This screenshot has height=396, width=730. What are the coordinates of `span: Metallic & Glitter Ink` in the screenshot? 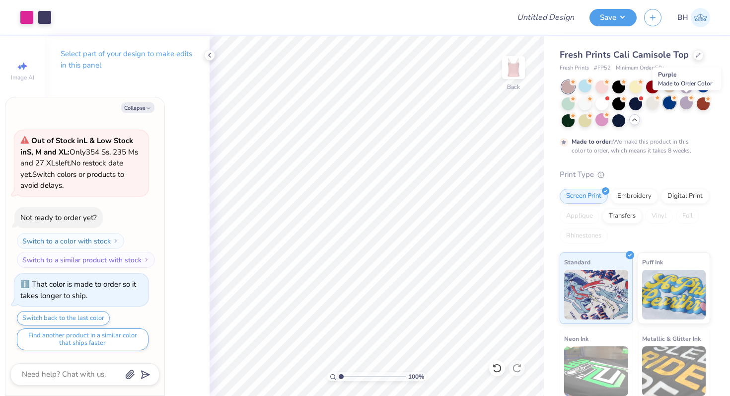 It's located at (671, 338).